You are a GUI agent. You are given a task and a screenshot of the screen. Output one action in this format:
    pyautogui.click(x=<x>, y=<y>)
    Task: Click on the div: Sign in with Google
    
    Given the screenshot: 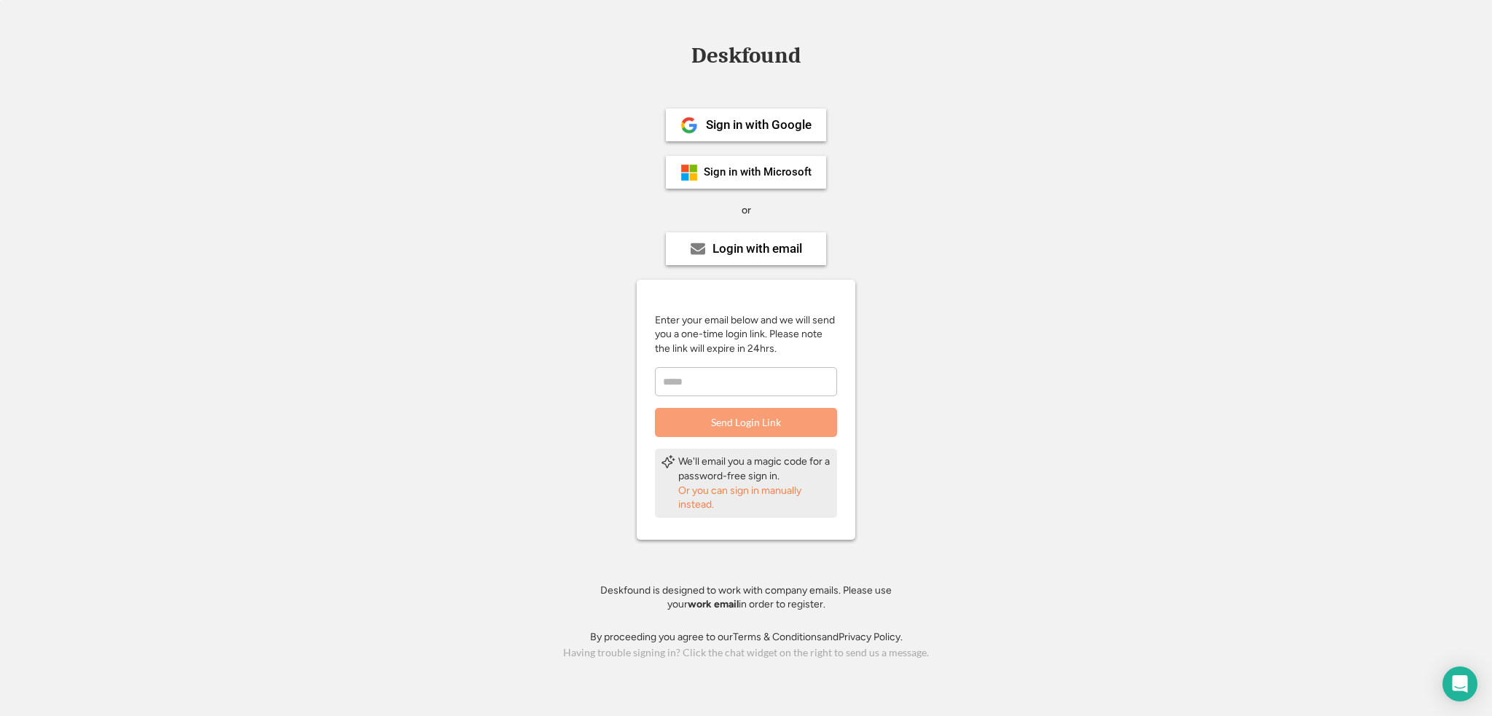 What is the action you would take?
    pyautogui.click(x=758, y=125)
    